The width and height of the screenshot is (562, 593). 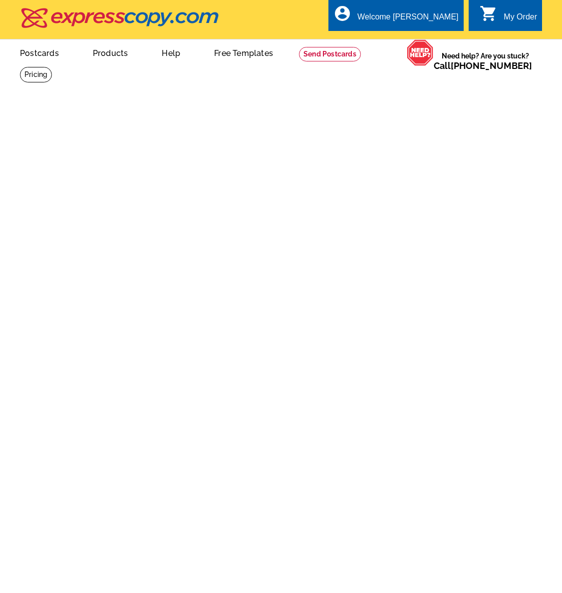 What do you see at coordinates (508, 17) in the screenshot?
I see `a: shopping_cart My Order` at bounding box center [508, 17].